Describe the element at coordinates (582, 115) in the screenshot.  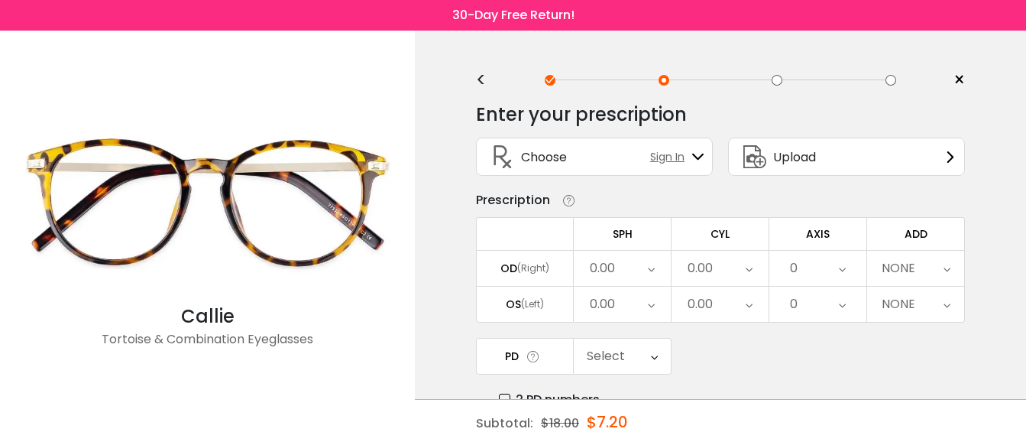
I see `div: Enter your prescription` at that location.